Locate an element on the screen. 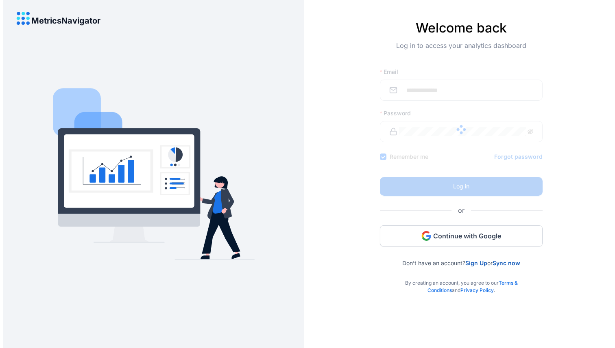 This screenshot has width=615, height=348. a: Privacy Policy is located at coordinates (477, 290).